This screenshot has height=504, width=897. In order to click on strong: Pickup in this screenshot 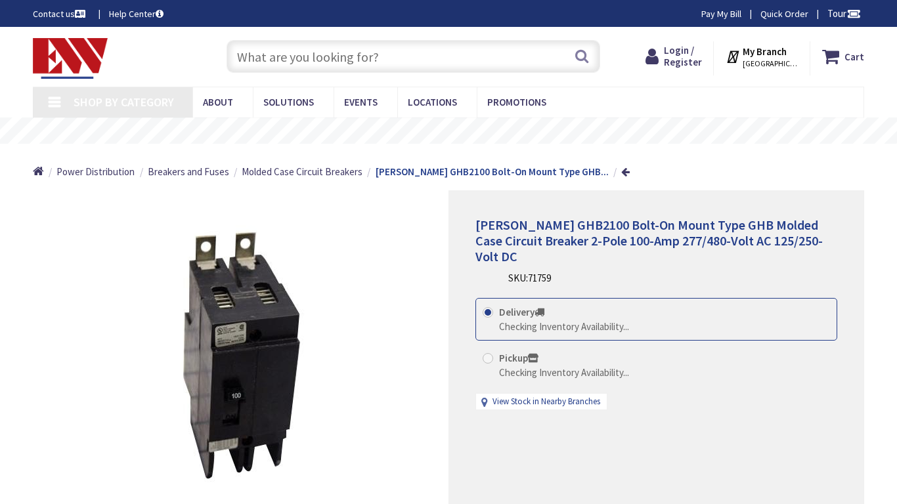, I will do `click(519, 358)`.